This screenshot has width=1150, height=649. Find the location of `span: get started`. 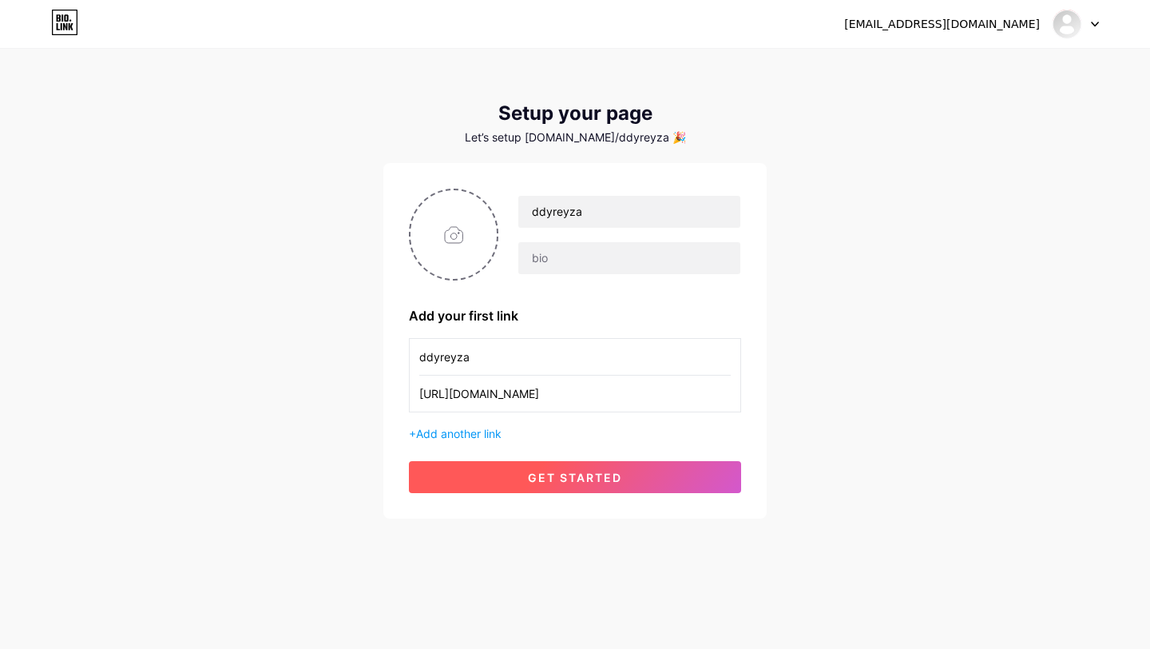

span: get started is located at coordinates (575, 477).